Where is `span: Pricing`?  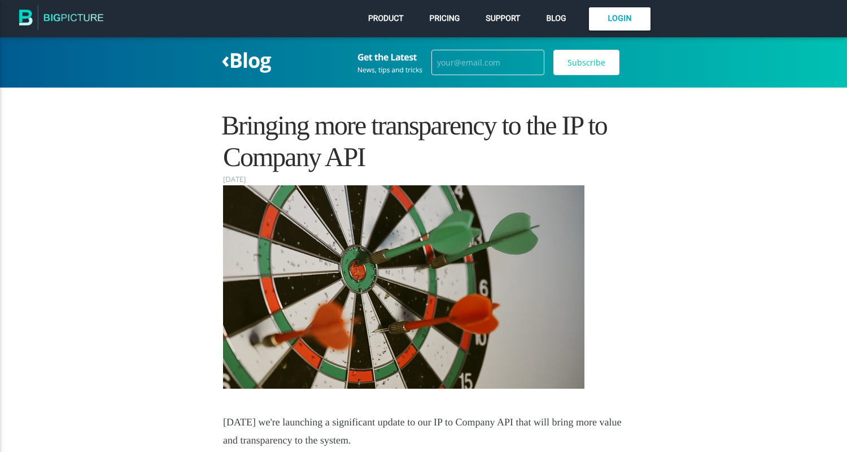
span: Pricing is located at coordinates (445, 19).